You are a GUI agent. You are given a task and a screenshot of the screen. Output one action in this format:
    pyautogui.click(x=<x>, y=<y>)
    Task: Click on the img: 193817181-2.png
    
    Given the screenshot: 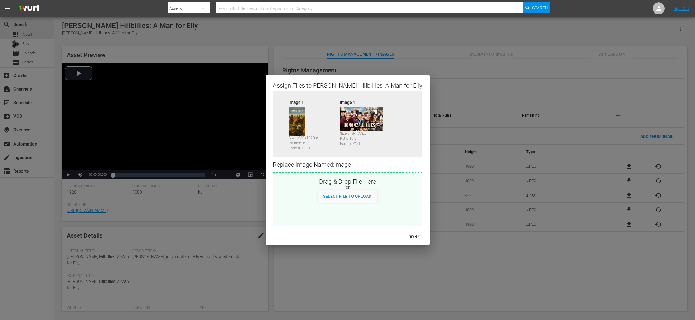 What is the action you would take?
    pyautogui.click(x=361, y=119)
    